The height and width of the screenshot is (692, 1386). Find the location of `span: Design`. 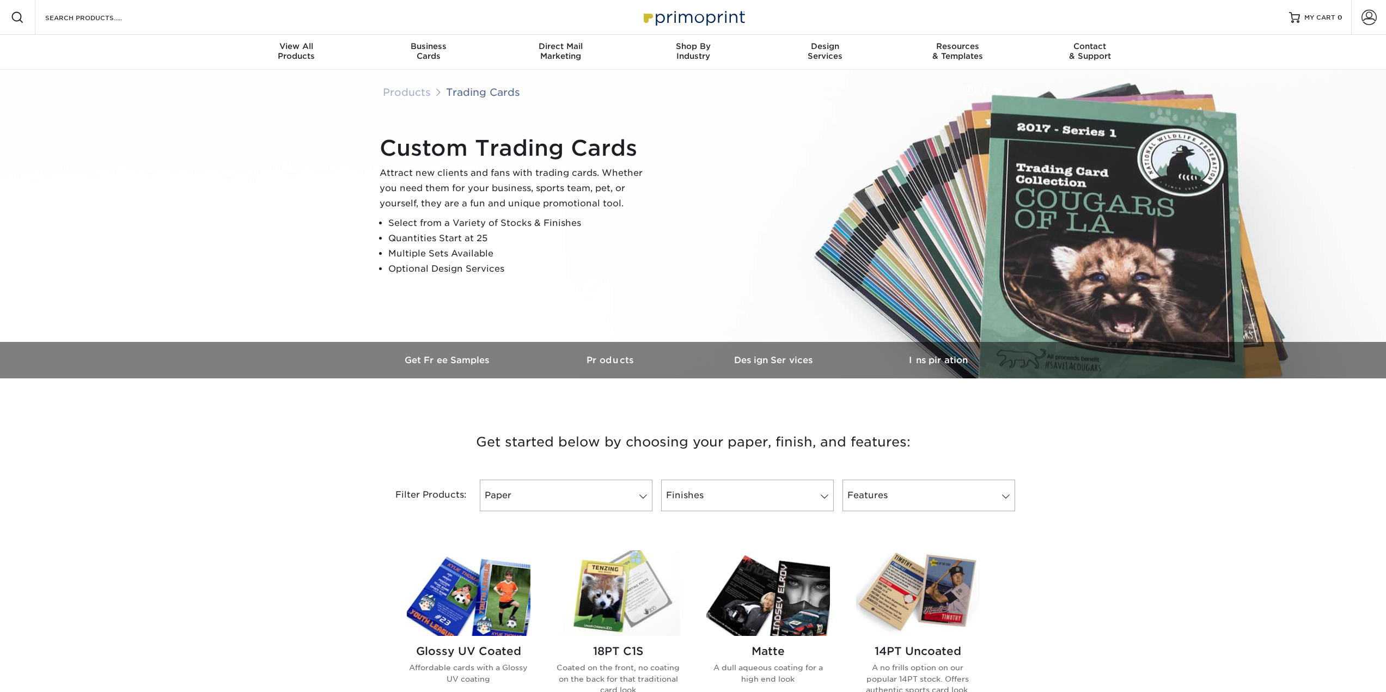

span: Design is located at coordinates (825, 46).